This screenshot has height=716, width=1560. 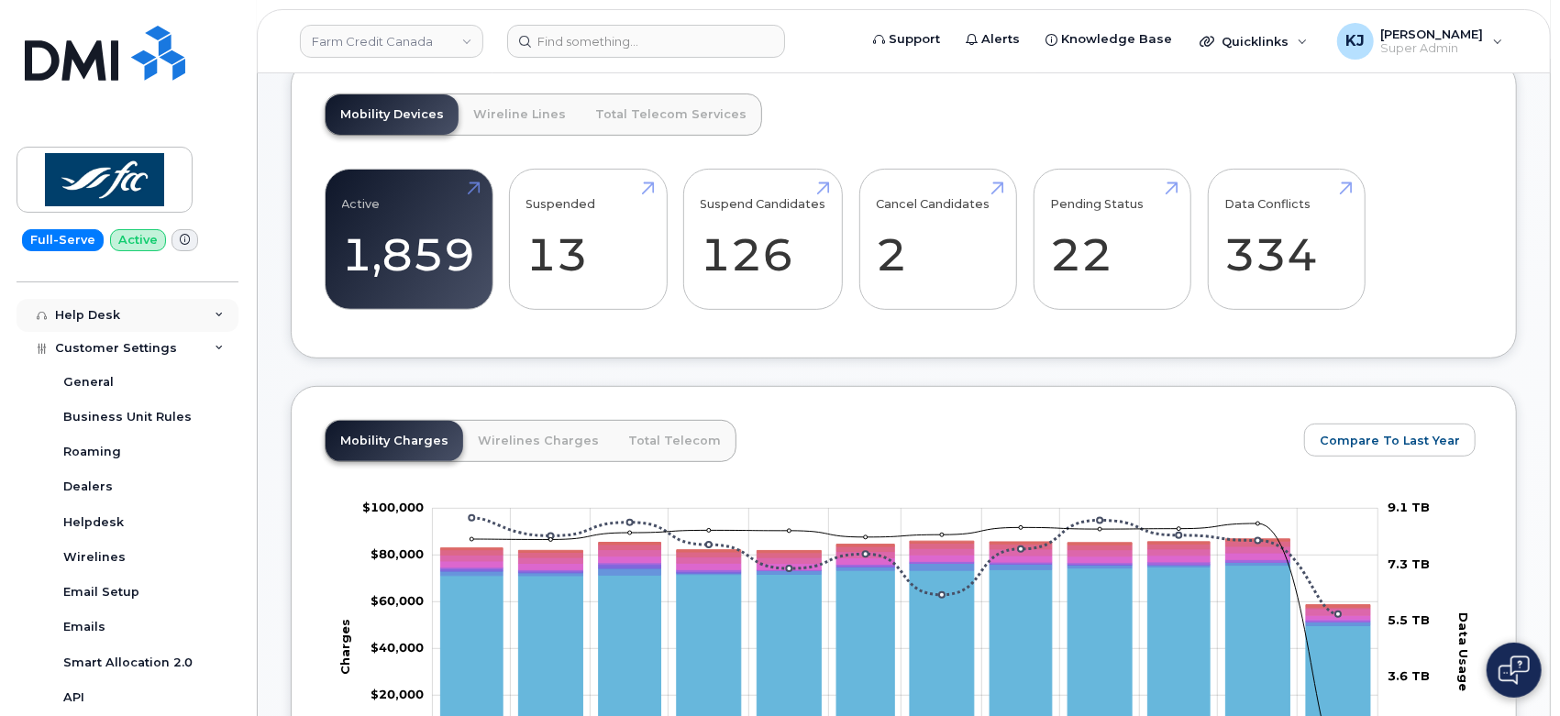 I want to click on a: Suspend Candidates 126, so click(x=763, y=239).